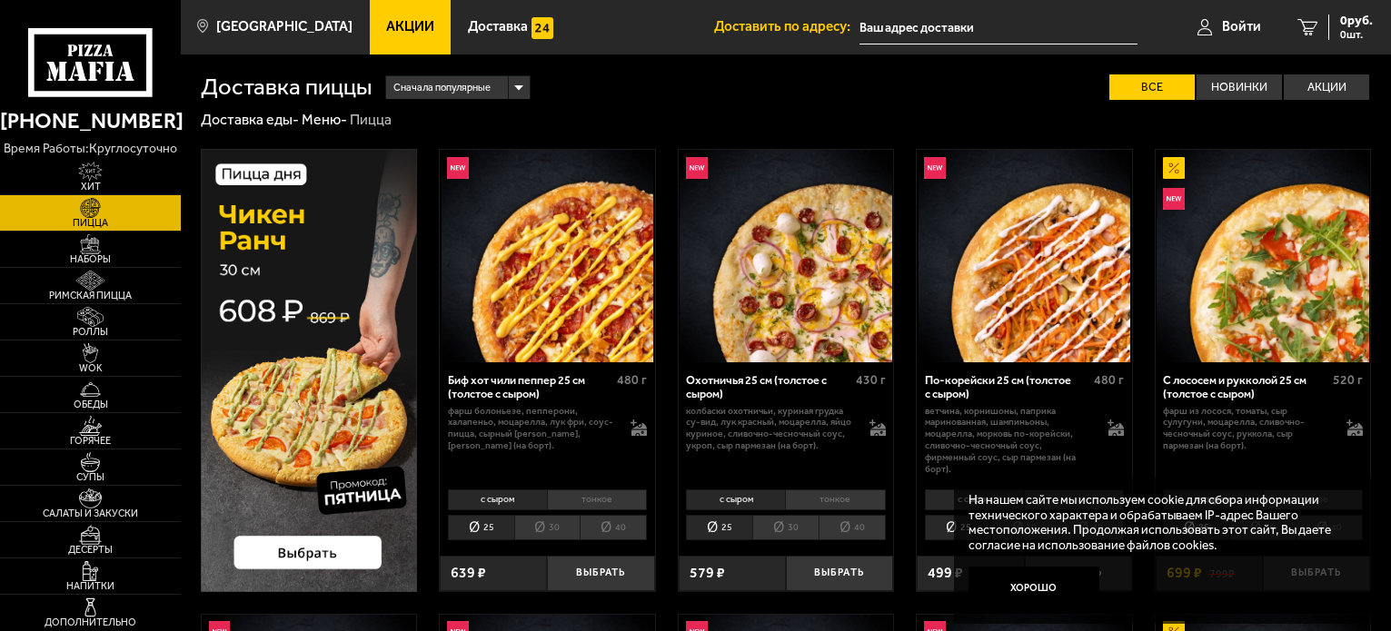 The height and width of the screenshot is (631, 1391). I want to click on img: С лососем и рукколой 25 см (толстое с сыром), so click(1263, 256).